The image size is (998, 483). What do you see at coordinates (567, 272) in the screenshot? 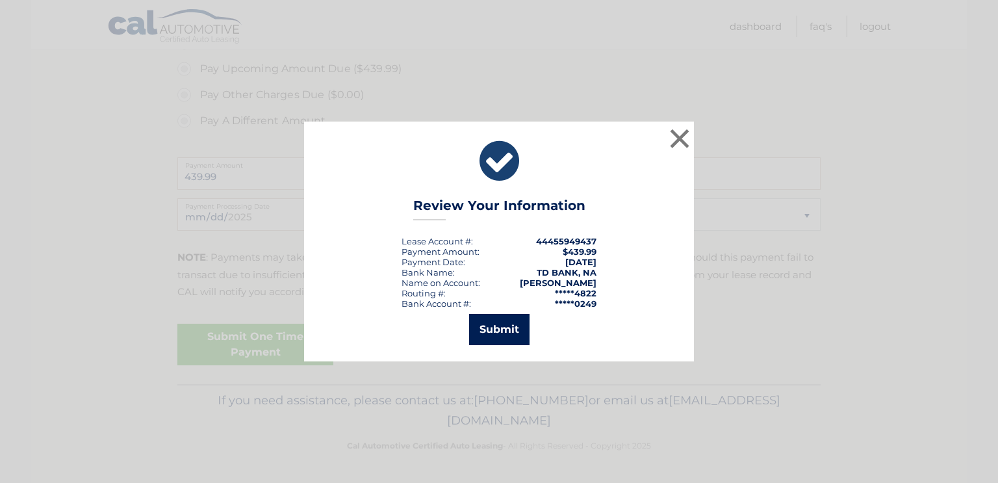
I see `strong: TD BANK, NA` at bounding box center [567, 272].